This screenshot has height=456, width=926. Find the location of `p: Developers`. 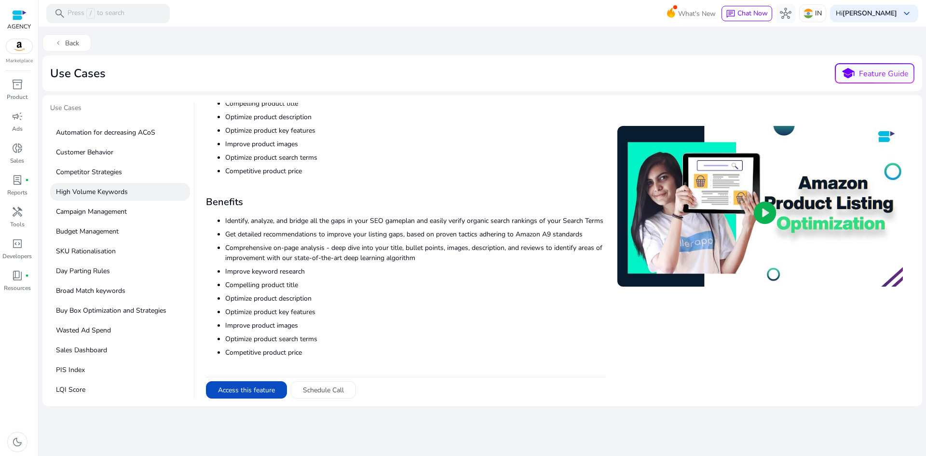

p: Developers is located at coordinates (17, 256).